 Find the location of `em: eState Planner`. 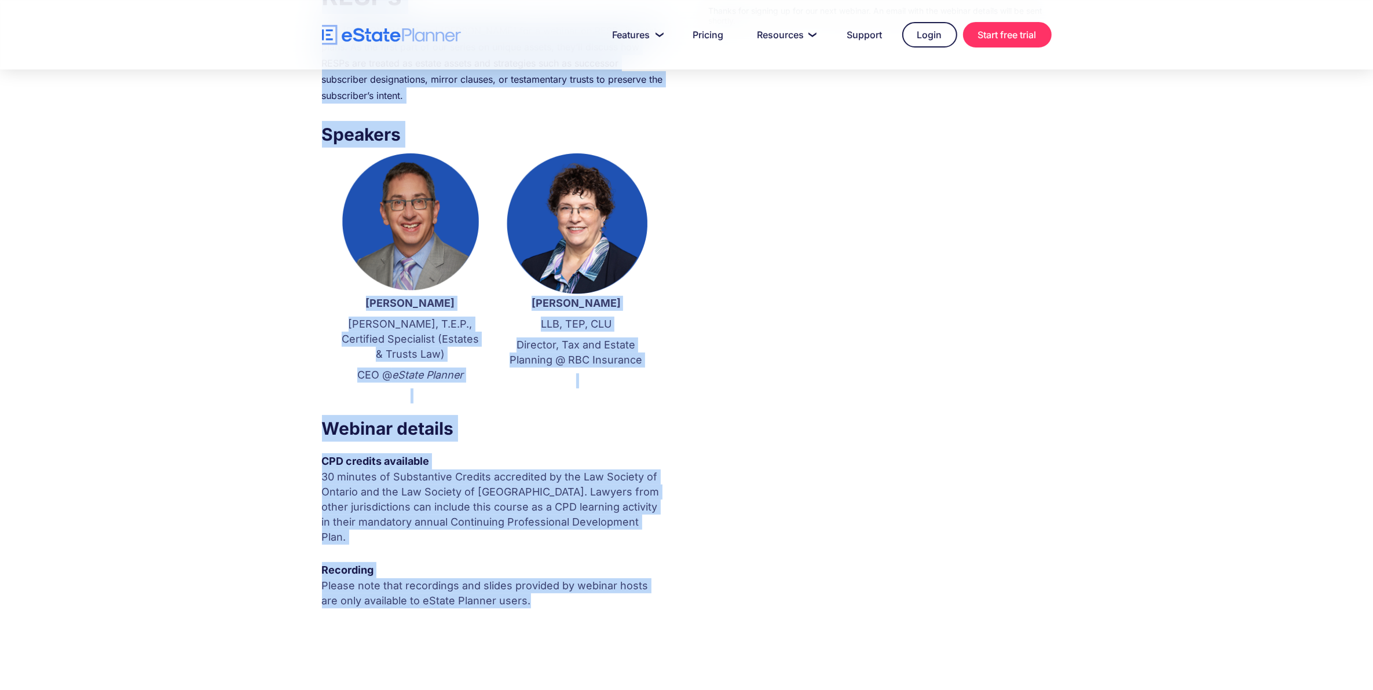

em: eState Planner is located at coordinates (427, 375).